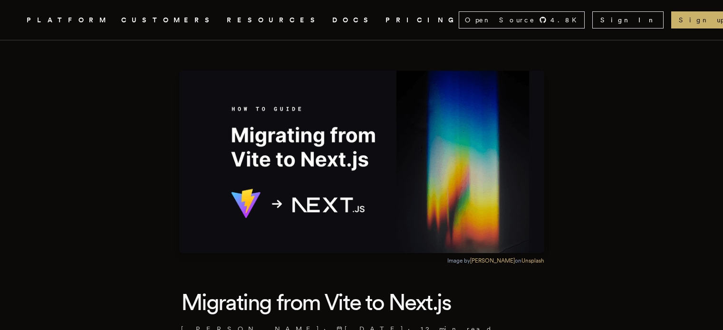 Image resolution: width=723 pixels, height=330 pixels. What do you see at coordinates (533, 261) in the screenshot?
I see `a: Unsplash` at bounding box center [533, 261].